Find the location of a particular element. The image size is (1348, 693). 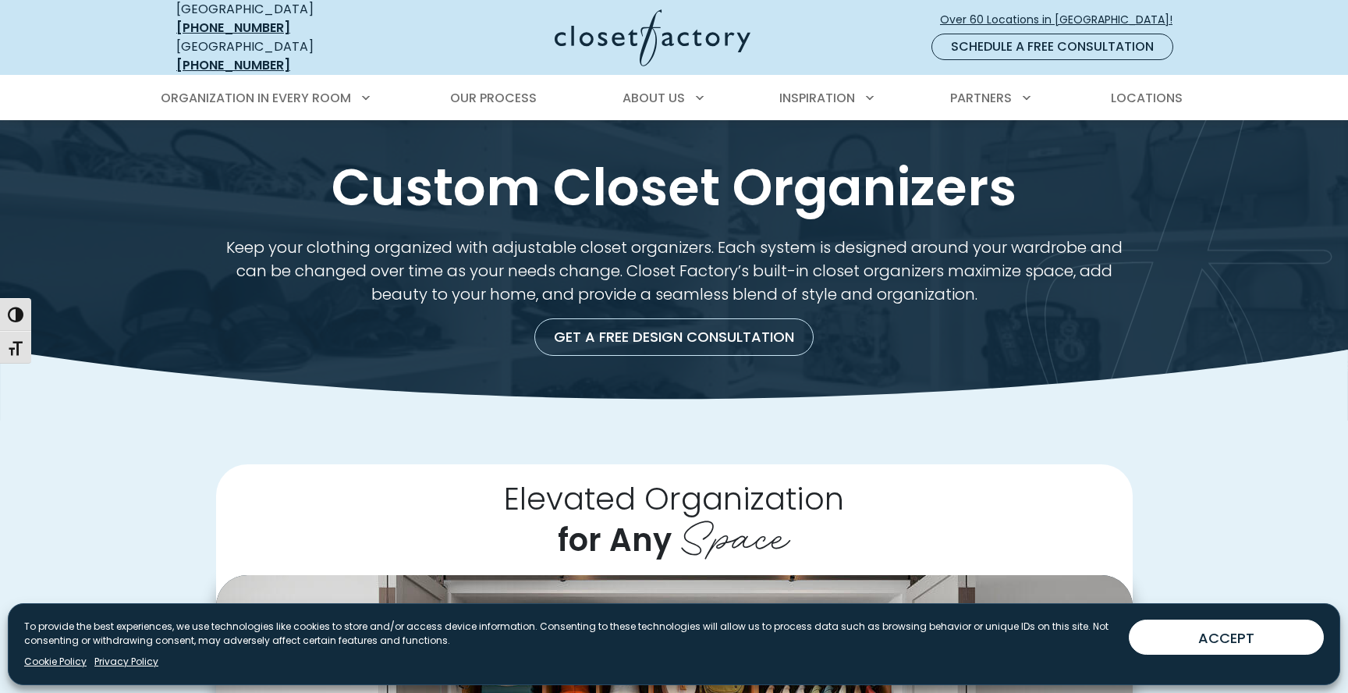

p: To provide the best experiences, we use technologies like cookies to store and/or access device i... is located at coordinates (570, 633).